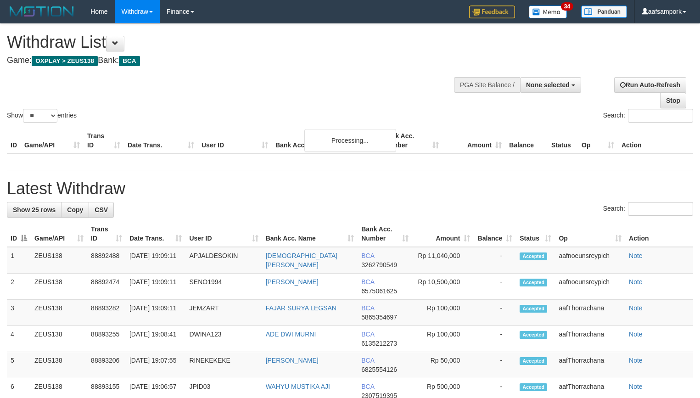 The width and height of the screenshot is (700, 398). What do you see at coordinates (350, 141) in the screenshot?
I see `div: Processing...` at bounding box center [350, 141].